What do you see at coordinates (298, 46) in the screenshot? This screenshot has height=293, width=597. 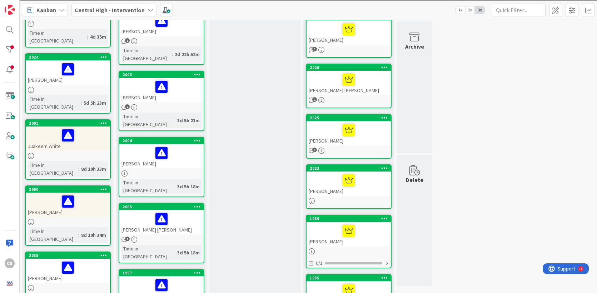 I see `div: Options` at bounding box center [298, 46].